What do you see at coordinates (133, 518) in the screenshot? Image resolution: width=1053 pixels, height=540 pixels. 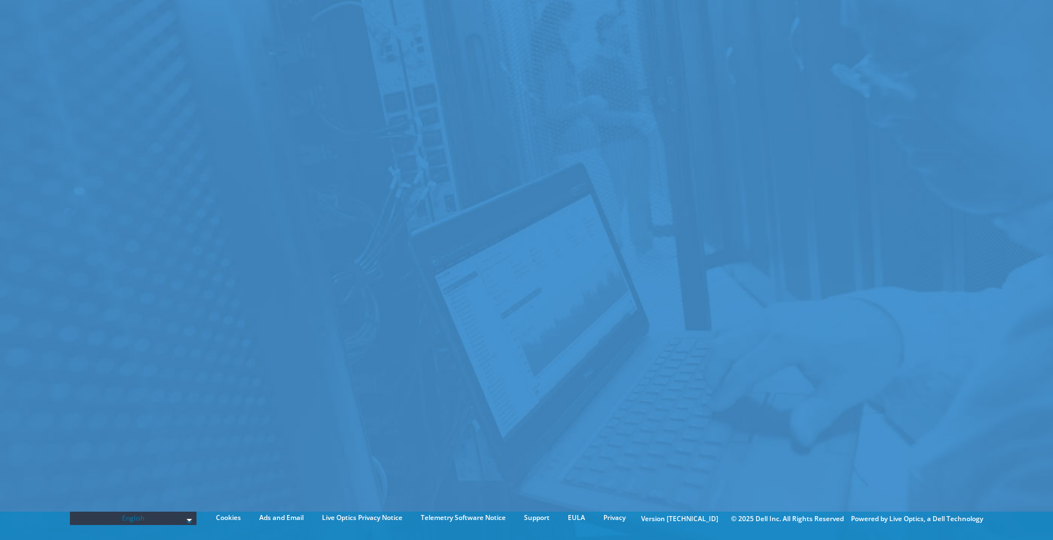 I see `span: English` at bounding box center [133, 518].